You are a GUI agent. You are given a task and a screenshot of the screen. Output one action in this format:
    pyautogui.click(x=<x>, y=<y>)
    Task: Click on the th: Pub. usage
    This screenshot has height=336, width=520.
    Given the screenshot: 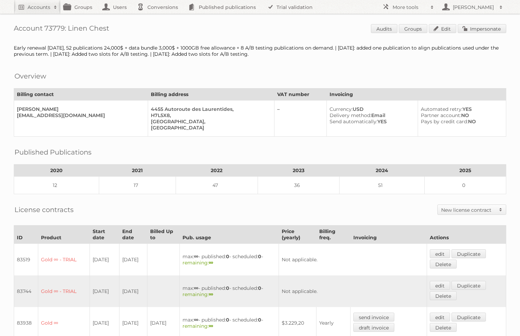 What is the action you would take?
    pyautogui.click(x=229, y=235)
    